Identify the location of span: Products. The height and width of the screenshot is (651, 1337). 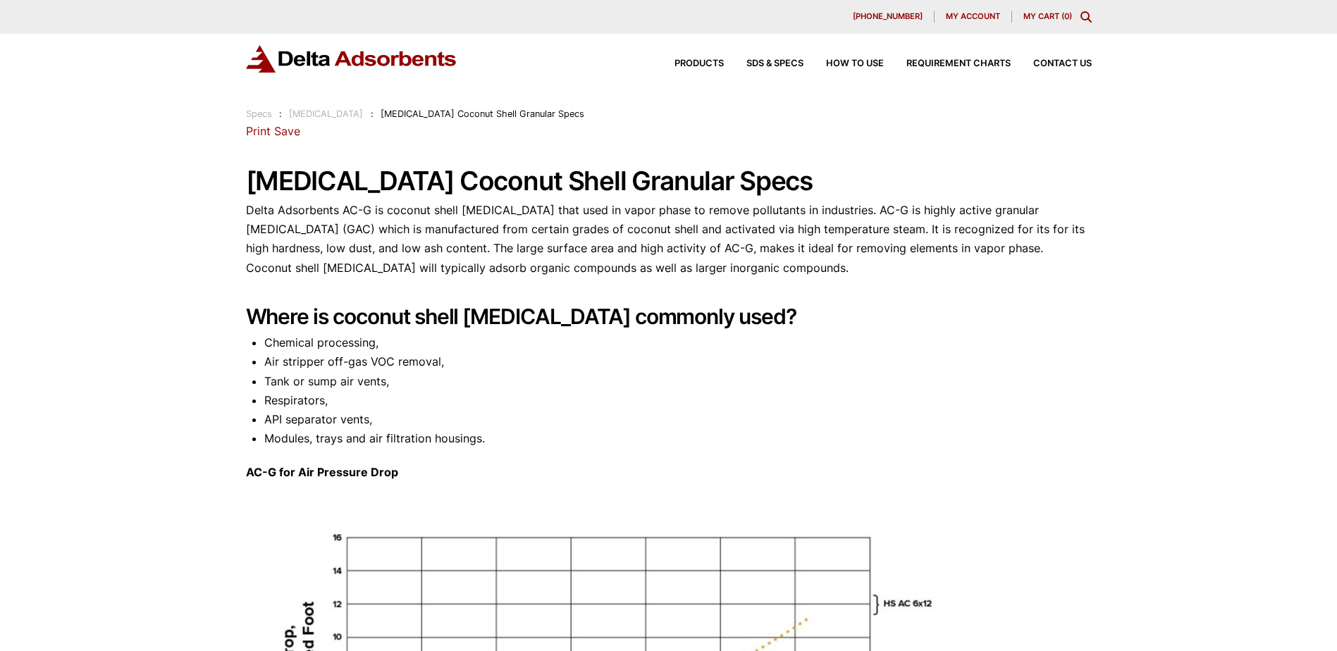
(699, 63).